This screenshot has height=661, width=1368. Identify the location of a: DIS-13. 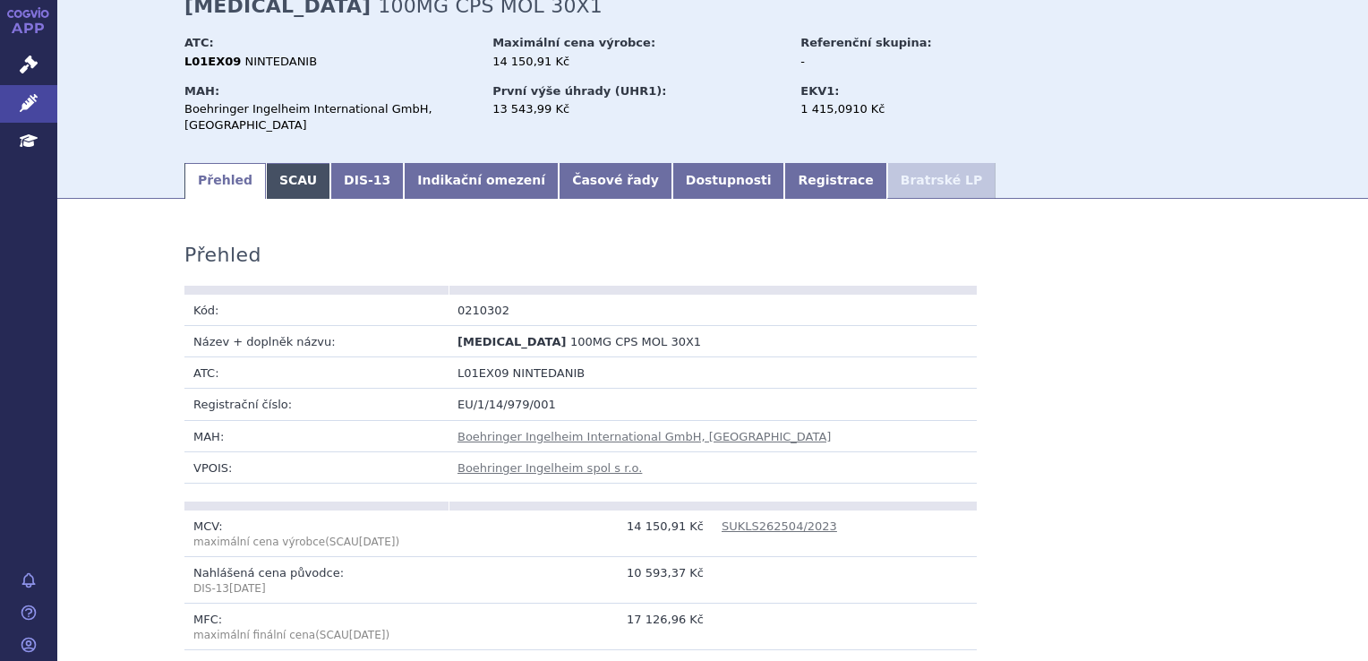
(367, 181).